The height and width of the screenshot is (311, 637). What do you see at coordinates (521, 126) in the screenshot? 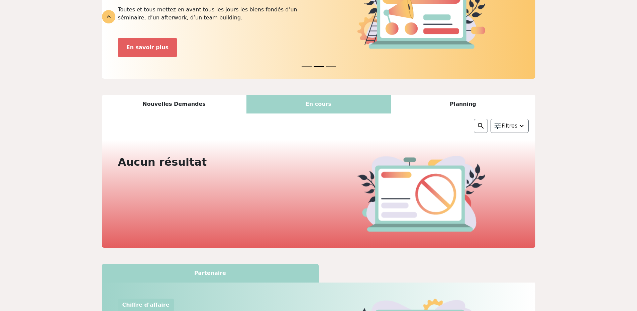
I see `img: arrow_down.png` at bounding box center [521, 126].